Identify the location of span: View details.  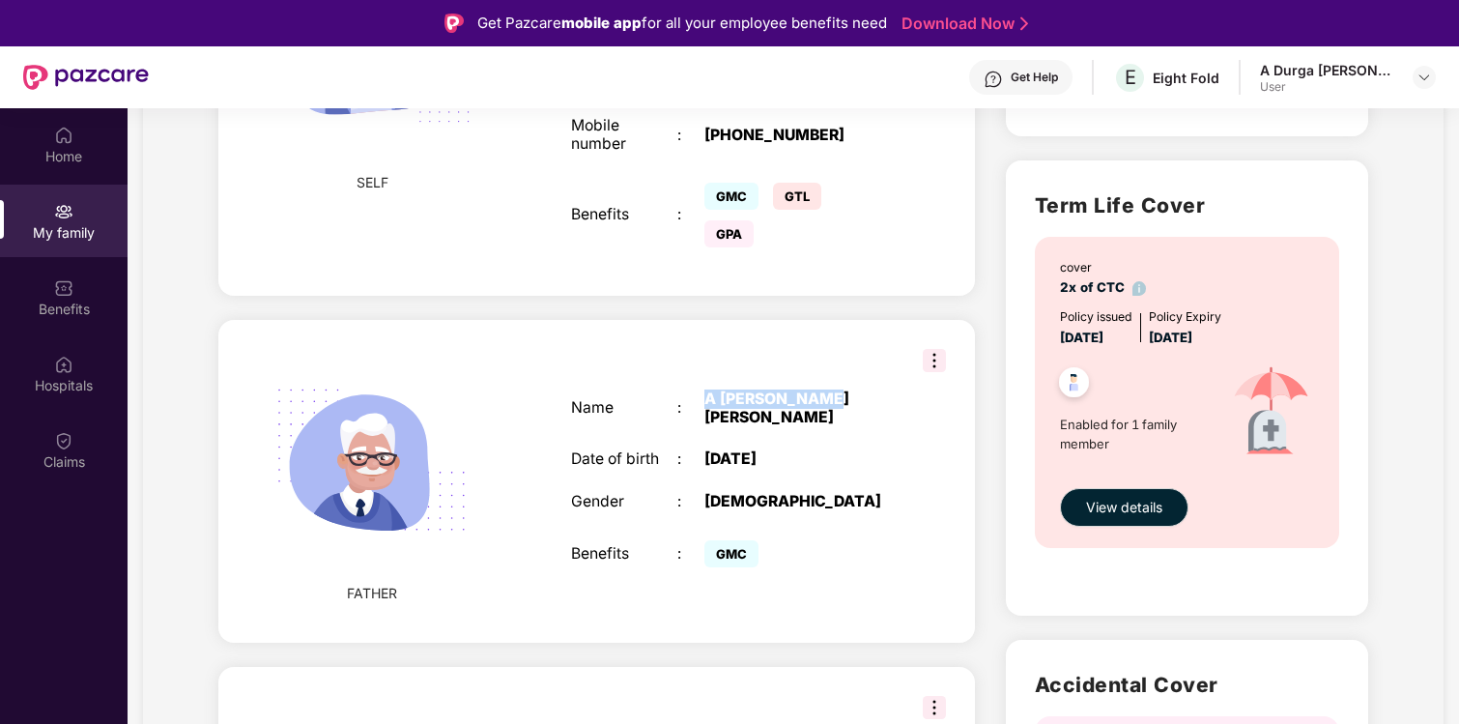
(1124, 507).